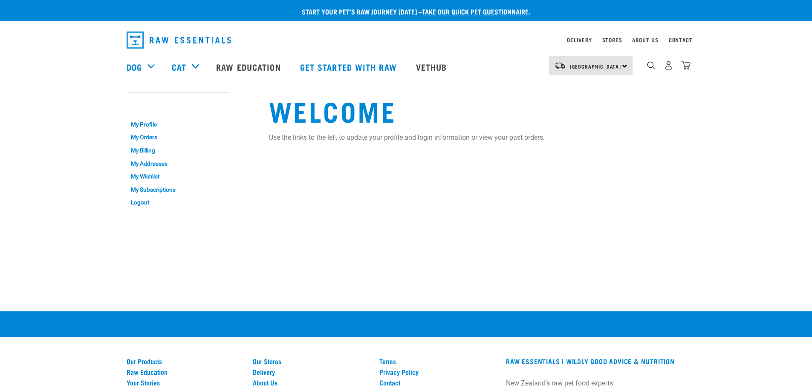  Describe the element at coordinates (178, 190) in the screenshot. I see `a: My Subscriptions` at that location.